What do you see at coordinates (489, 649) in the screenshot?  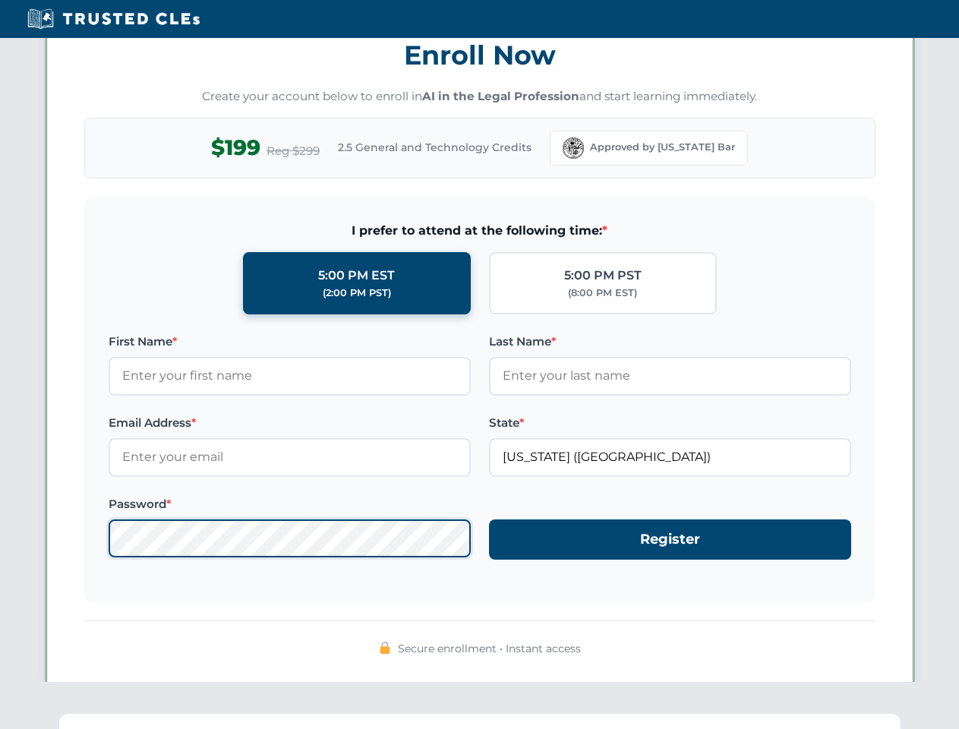 I see `span: Secure enrollment • Instant access` at bounding box center [489, 649].